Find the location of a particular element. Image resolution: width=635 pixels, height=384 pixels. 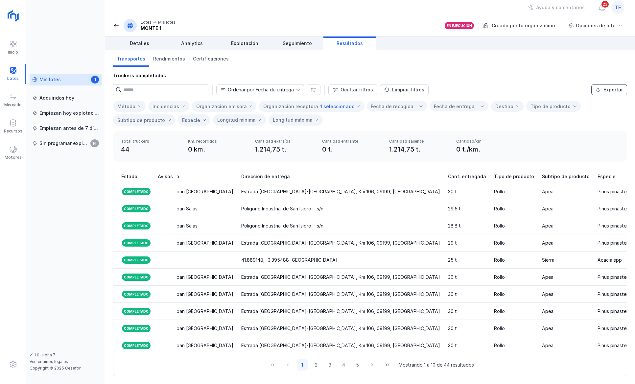

div: 44 is located at coordinates (150, 149).